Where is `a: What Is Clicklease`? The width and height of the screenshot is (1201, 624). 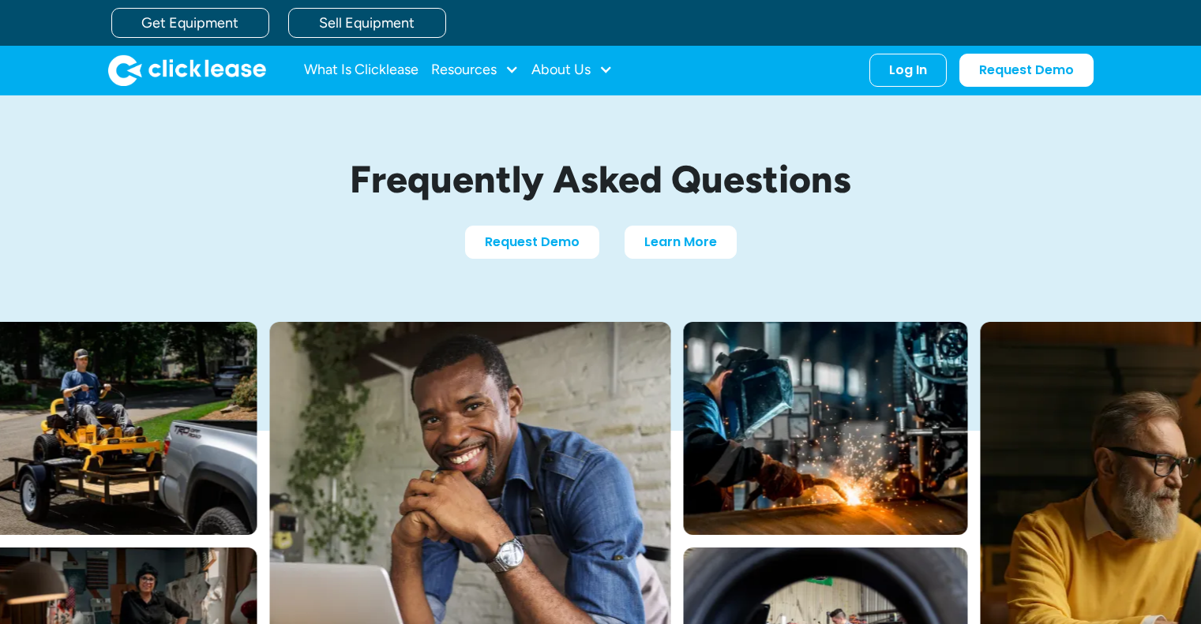 a: What Is Clicklease is located at coordinates (361, 70).